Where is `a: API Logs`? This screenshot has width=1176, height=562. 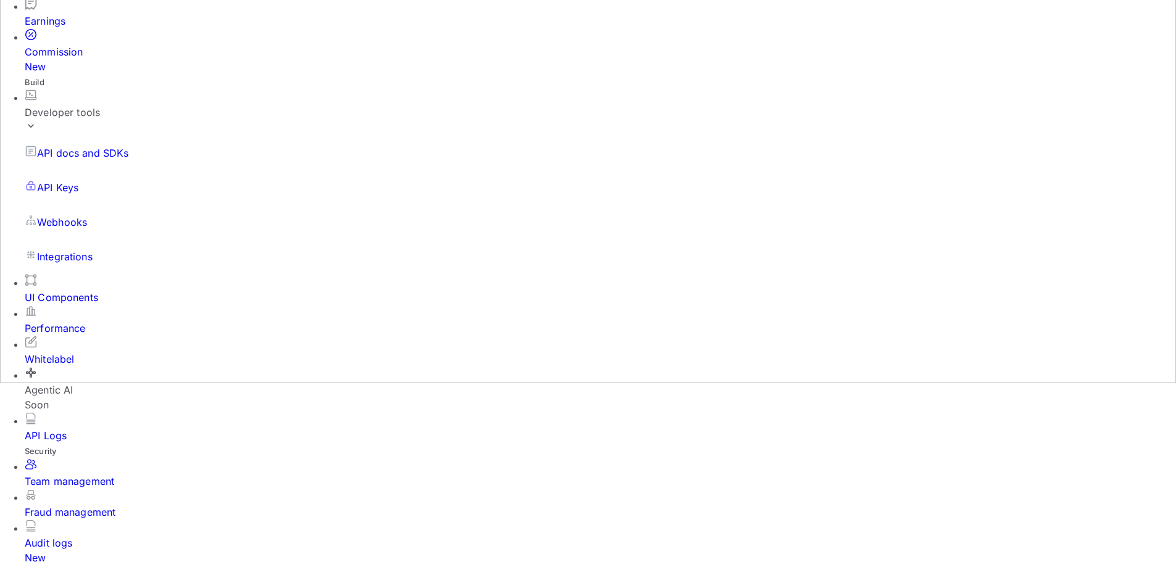 a: API Logs is located at coordinates (600, 428).